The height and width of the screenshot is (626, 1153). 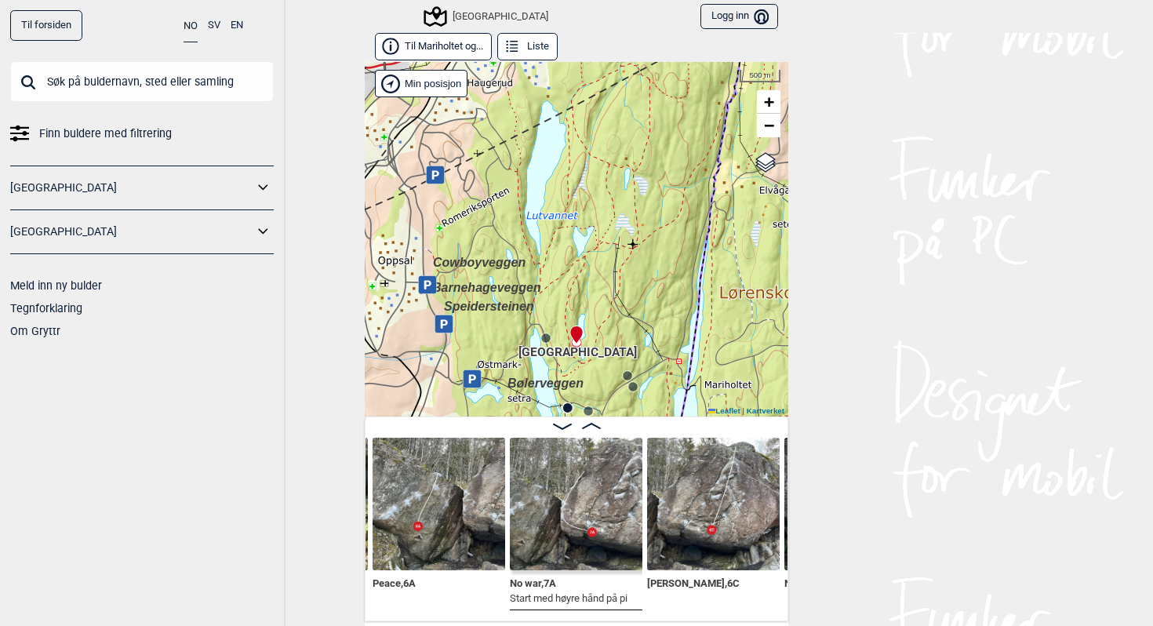 I want to click on button: NO, so click(x=191, y=26).